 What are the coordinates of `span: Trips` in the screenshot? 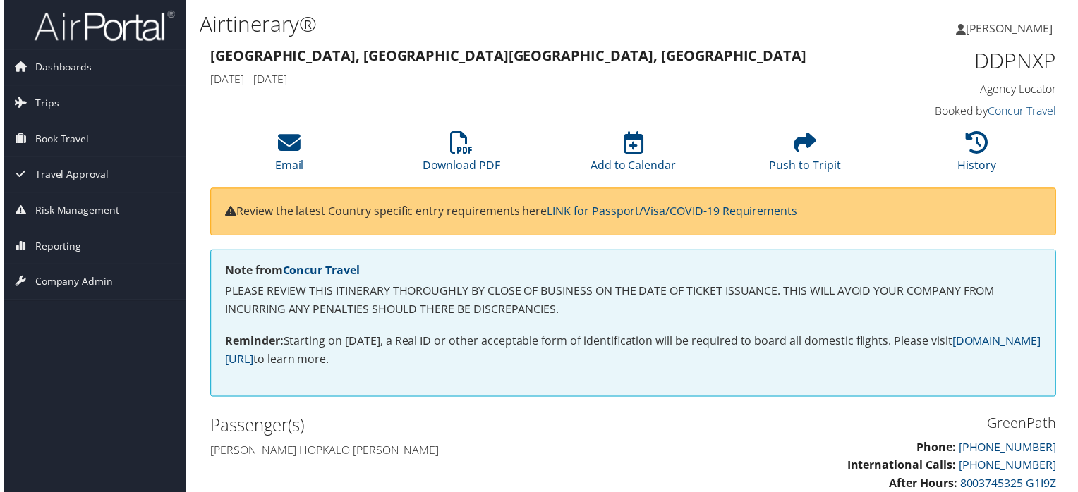 It's located at (44, 104).